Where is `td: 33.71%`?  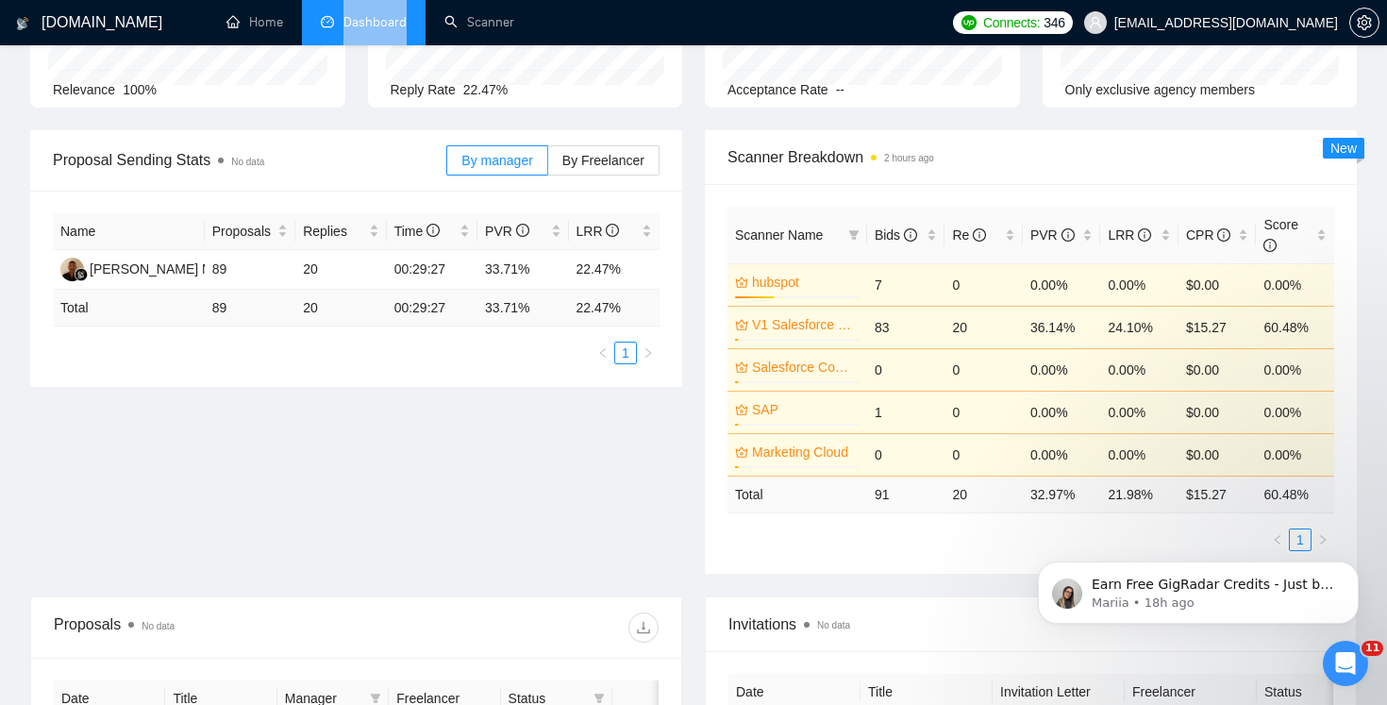 td: 33.71% is located at coordinates (523, 270).